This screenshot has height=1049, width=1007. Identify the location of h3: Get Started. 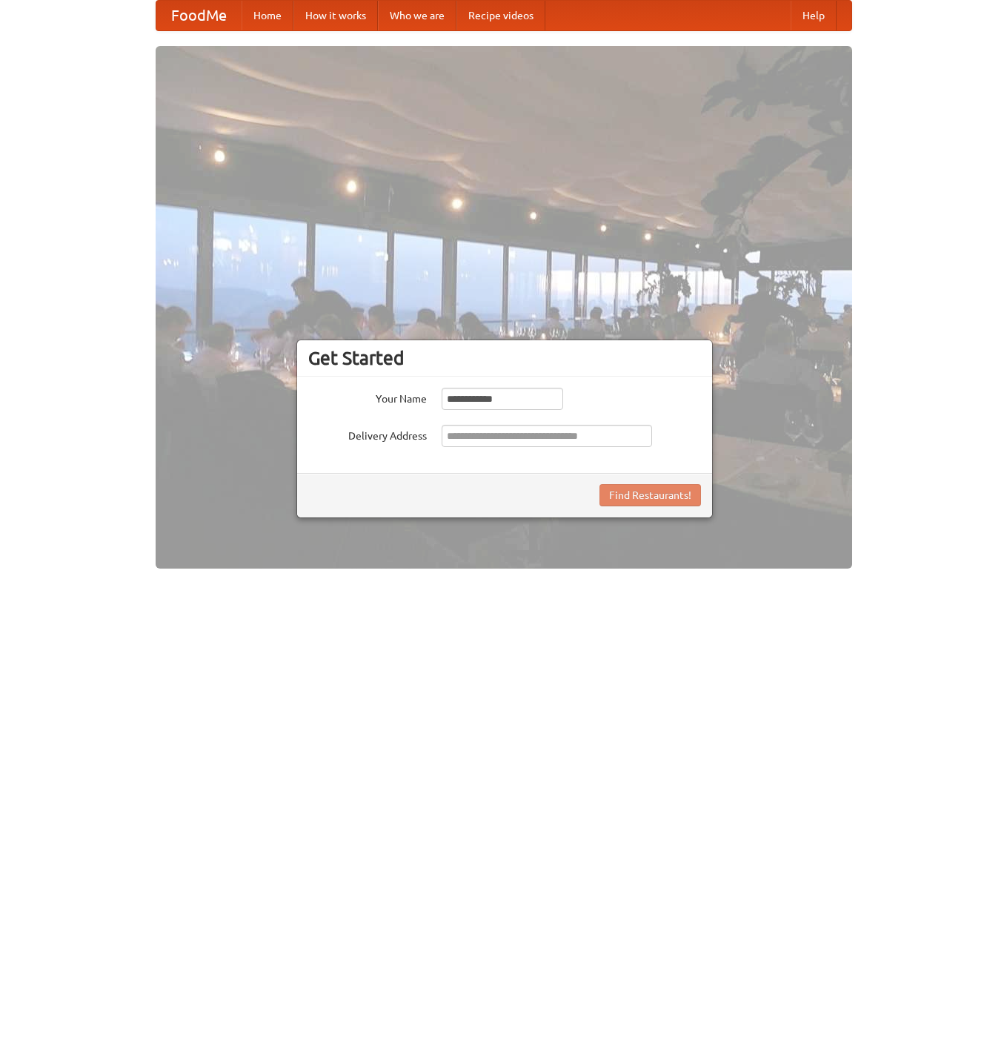
(505, 358).